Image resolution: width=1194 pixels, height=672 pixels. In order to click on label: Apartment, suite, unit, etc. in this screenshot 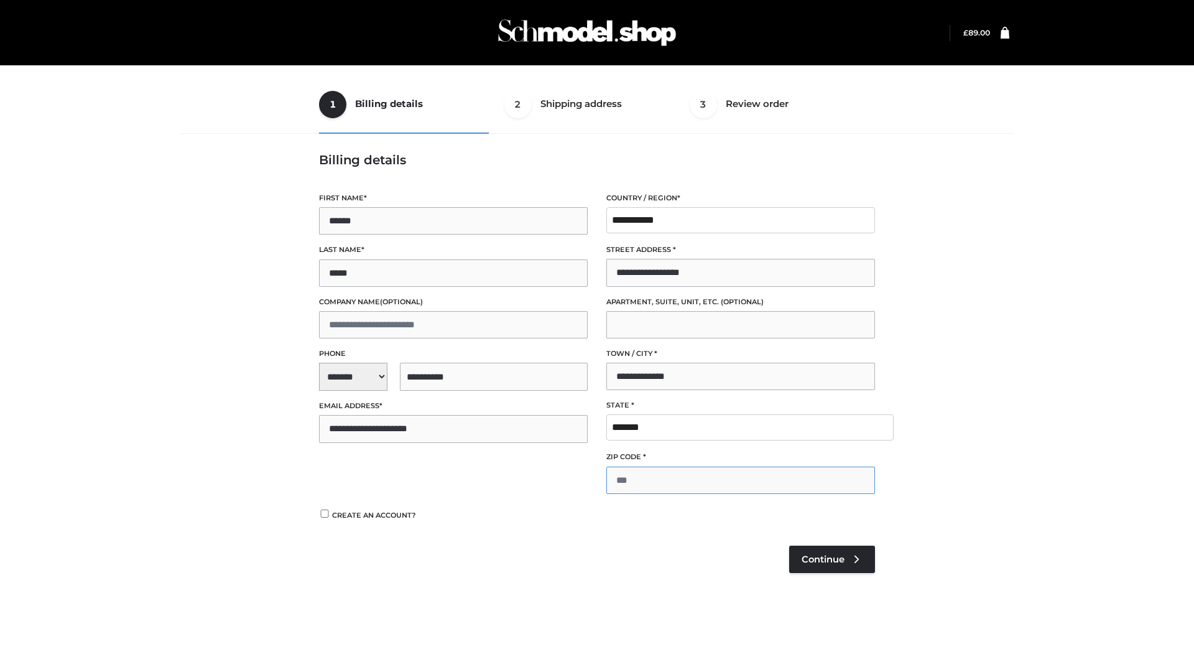, I will do `click(741, 302)`.